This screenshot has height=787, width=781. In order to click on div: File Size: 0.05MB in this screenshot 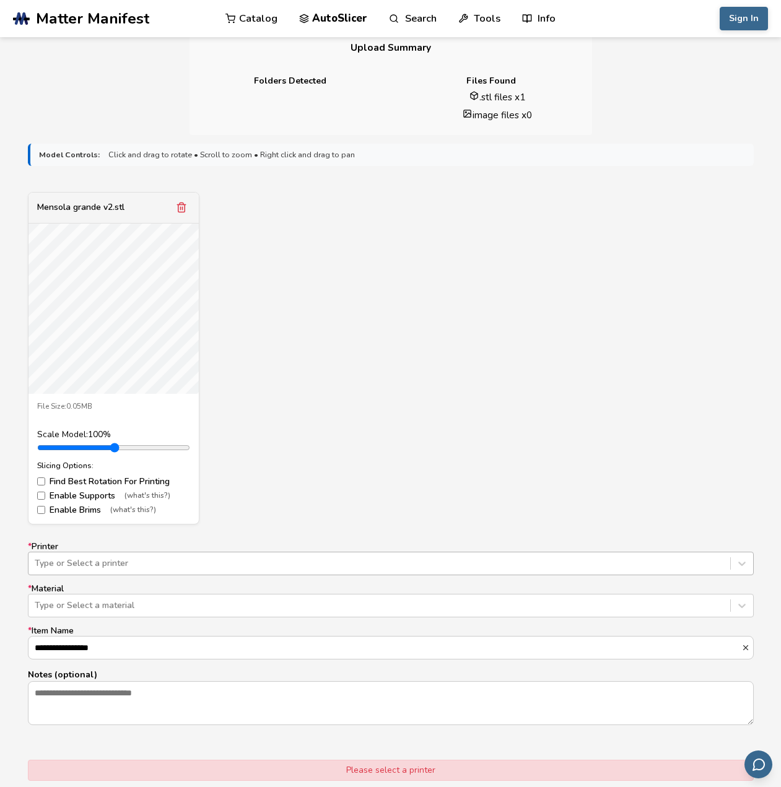, I will do `click(113, 407)`.